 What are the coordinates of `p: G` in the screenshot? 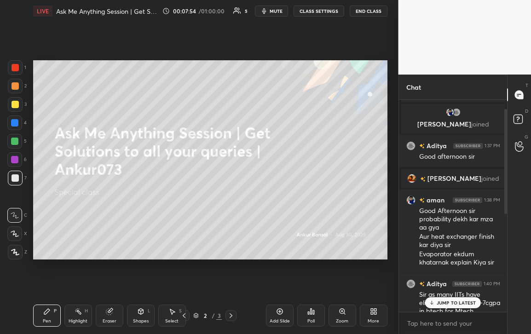 It's located at (526, 137).